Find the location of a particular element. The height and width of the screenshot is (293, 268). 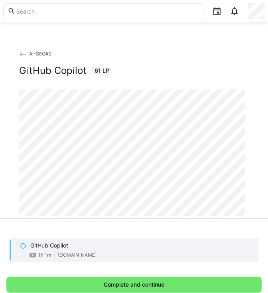

span: Complete and continue is located at coordinates (134, 284).